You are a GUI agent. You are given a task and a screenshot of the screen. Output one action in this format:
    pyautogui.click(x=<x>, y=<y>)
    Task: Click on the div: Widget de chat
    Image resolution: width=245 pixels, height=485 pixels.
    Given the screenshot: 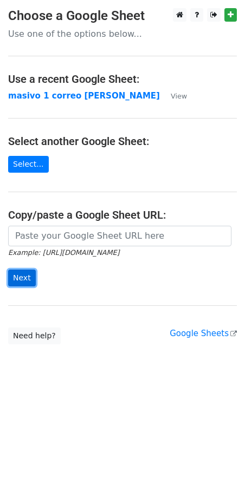 What is the action you would take?
    pyautogui.click(x=218, y=459)
    